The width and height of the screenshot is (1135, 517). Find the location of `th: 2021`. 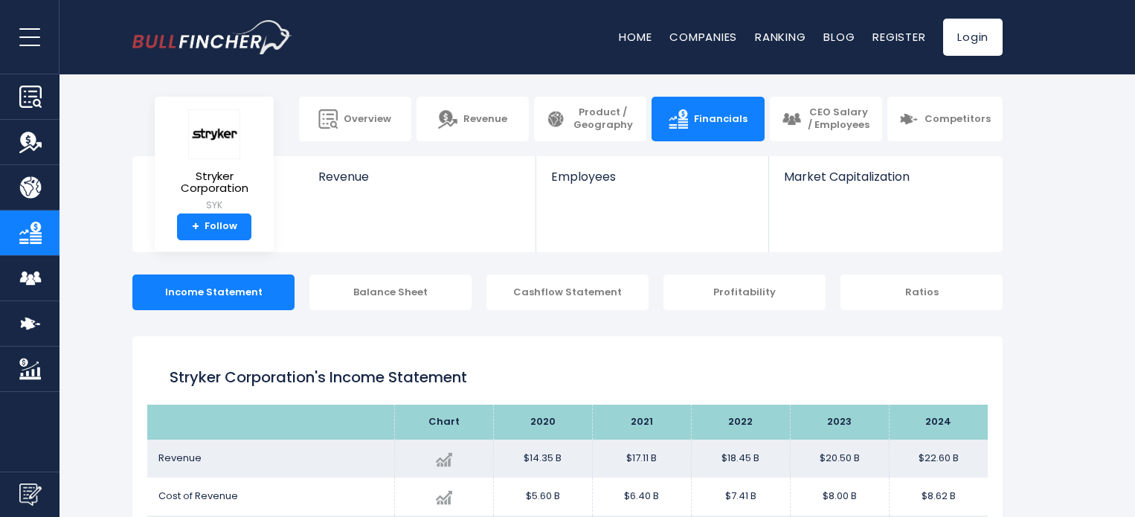

th: 2021 is located at coordinates (641, 422).